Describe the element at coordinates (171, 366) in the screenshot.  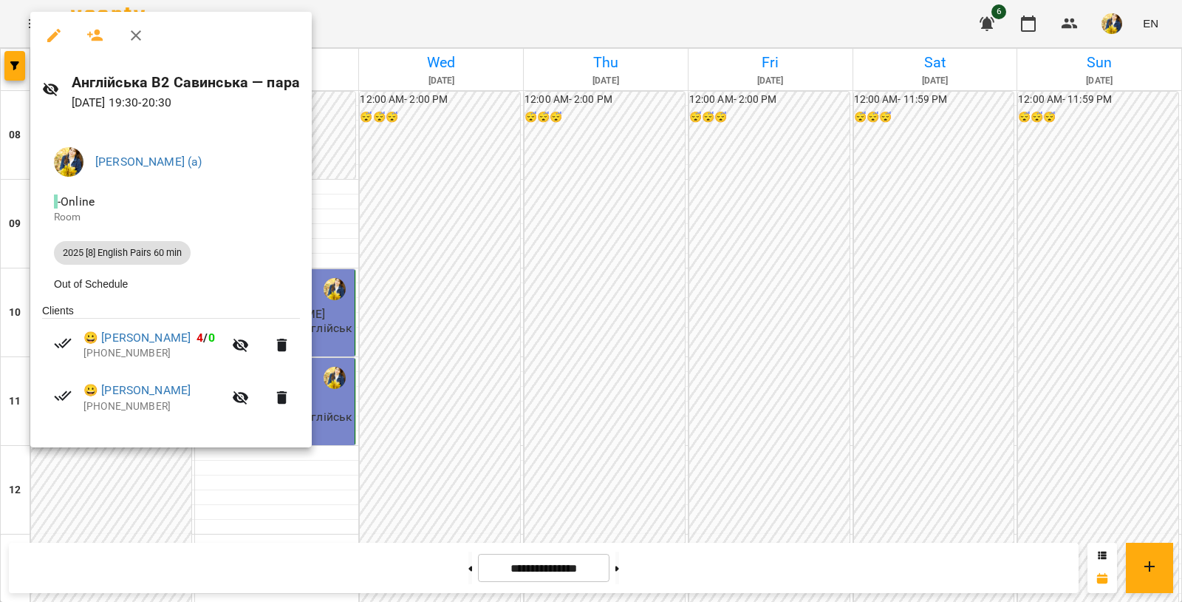
I see `ul: Clients` at that location.